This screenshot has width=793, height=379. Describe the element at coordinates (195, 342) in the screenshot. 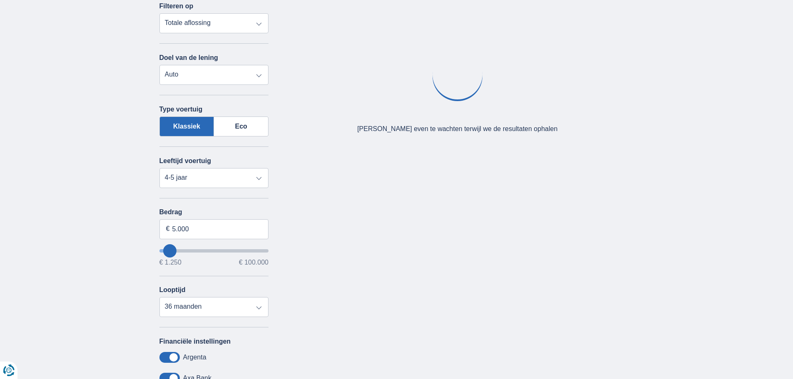

I see `label: Financiële instellingen` at that location.